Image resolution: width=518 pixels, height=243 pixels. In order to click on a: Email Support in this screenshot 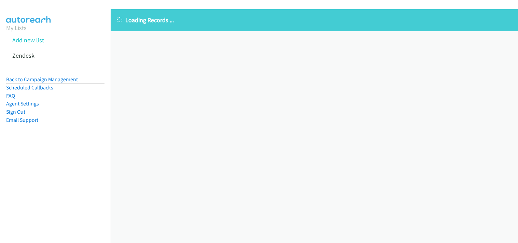, I will do `click(22, 120)`.